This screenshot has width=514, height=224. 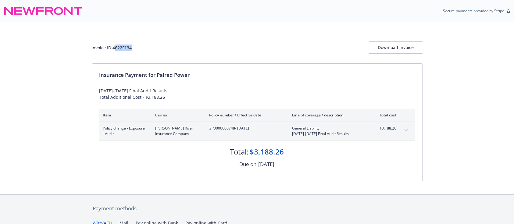 What do you see at coordinates (396, 48) in the screenshot?
I see `div: Download Invoice` at bounding box center [396, 48].